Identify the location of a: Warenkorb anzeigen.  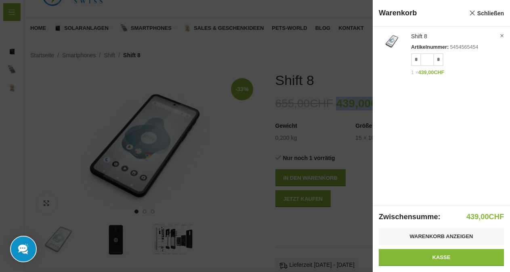
(441, 237).